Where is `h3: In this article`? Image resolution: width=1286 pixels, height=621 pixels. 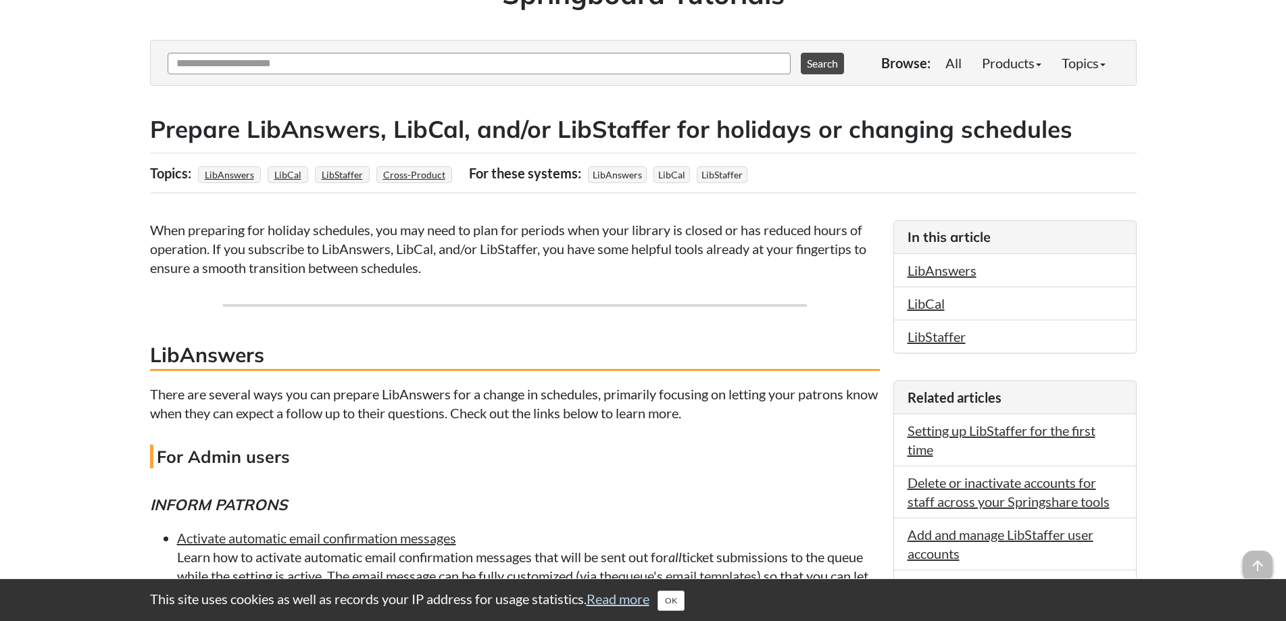 h3: In this article is located at coordinates (1015, 237).